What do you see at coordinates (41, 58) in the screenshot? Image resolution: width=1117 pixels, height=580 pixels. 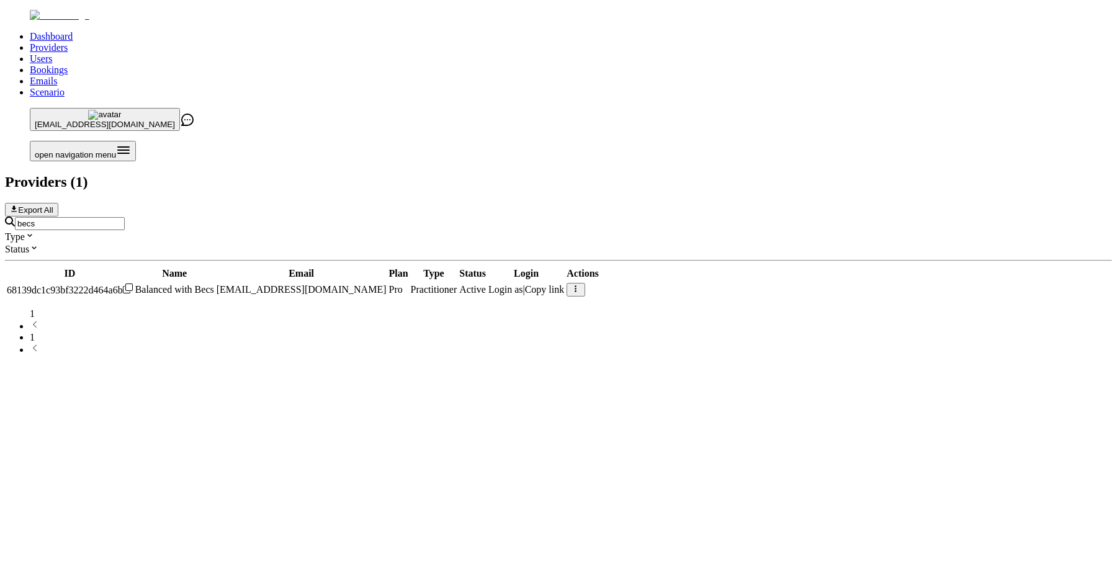 I see `a: Users` at bounding box center [41, 58].